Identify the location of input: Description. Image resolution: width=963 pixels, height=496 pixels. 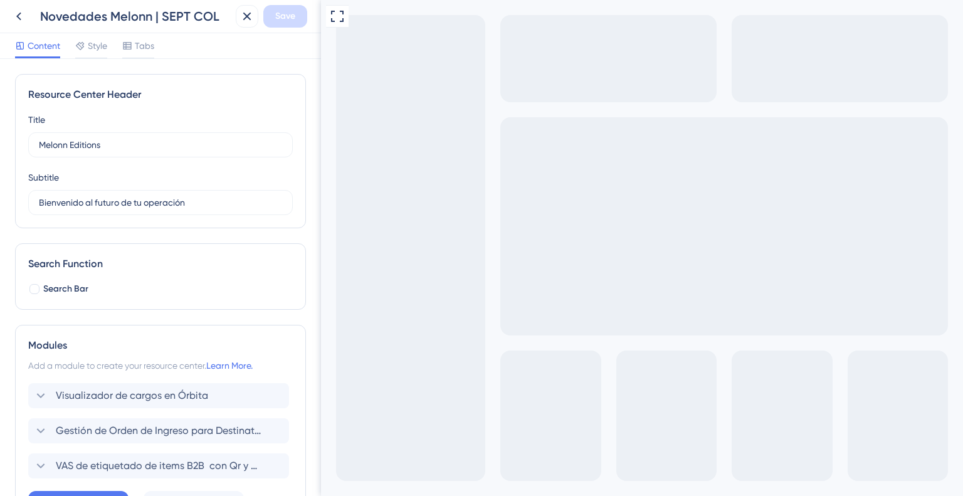
(161, 203).